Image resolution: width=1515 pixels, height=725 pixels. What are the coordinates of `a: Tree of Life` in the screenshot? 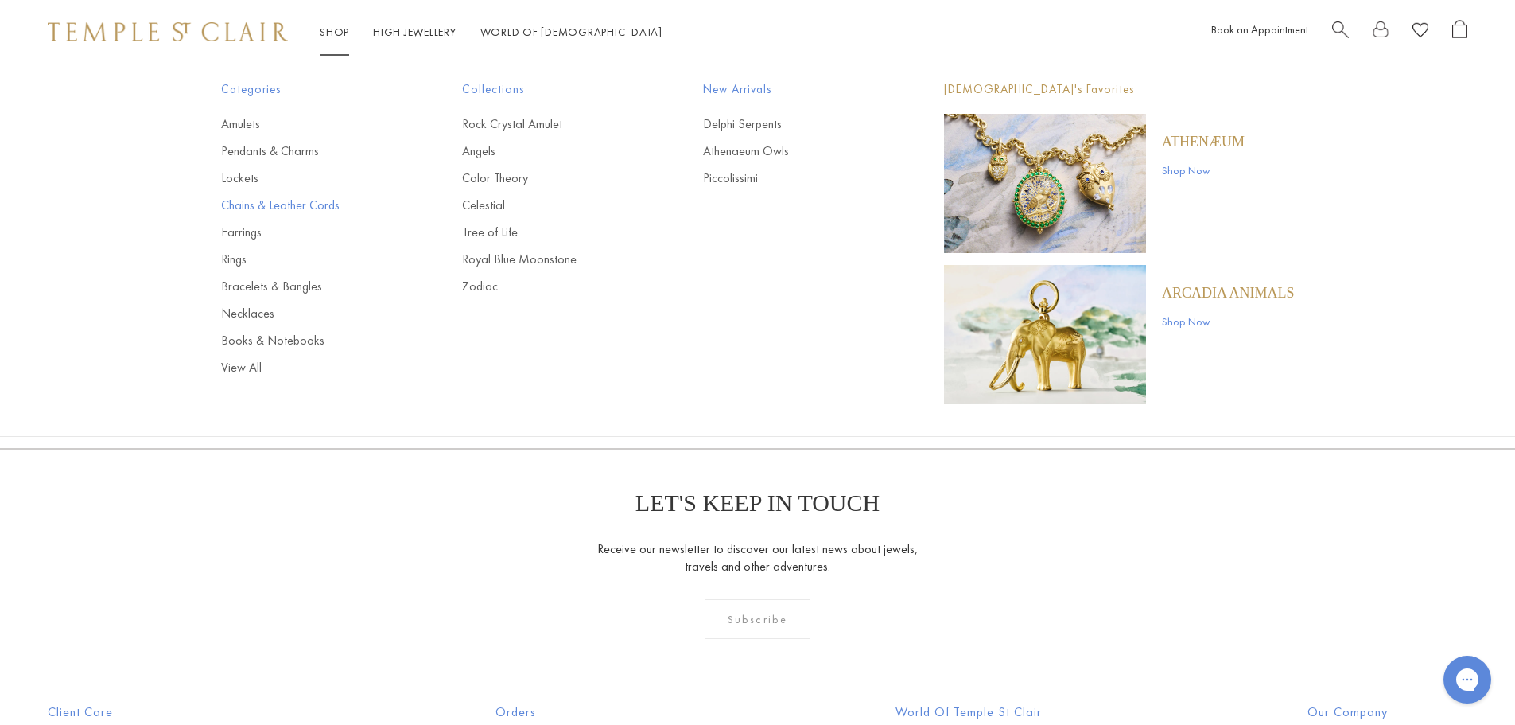 It's located at (550, 232).